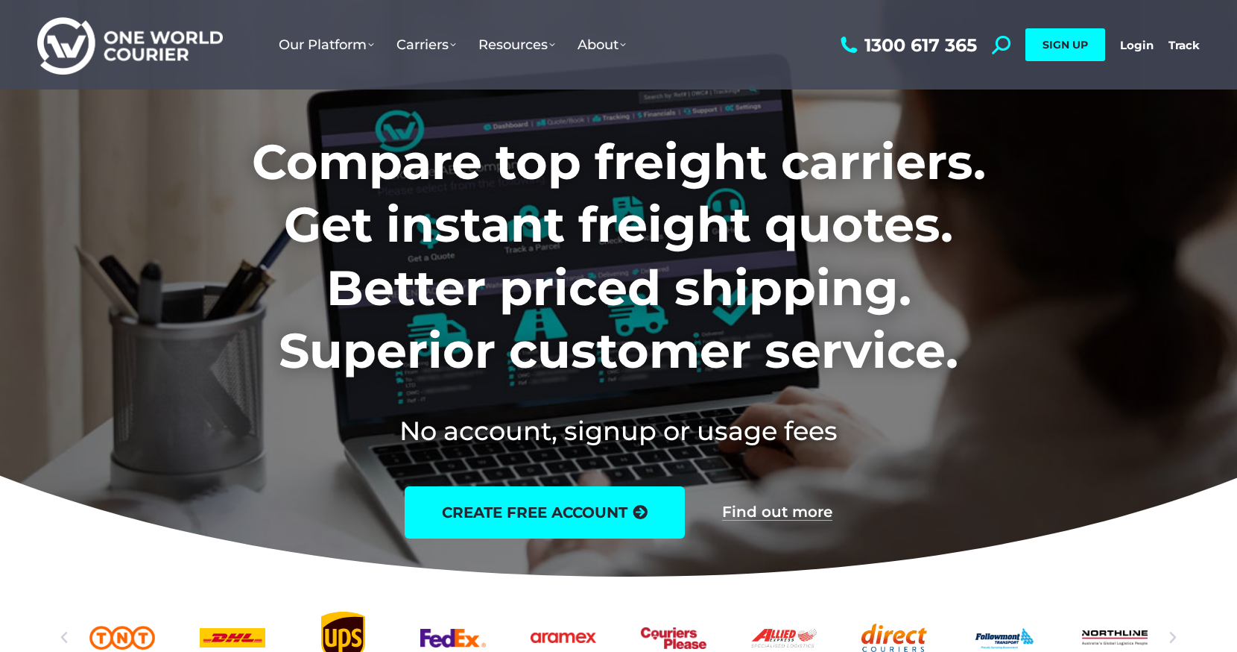  I want to click on span: About, so click(602, 45).